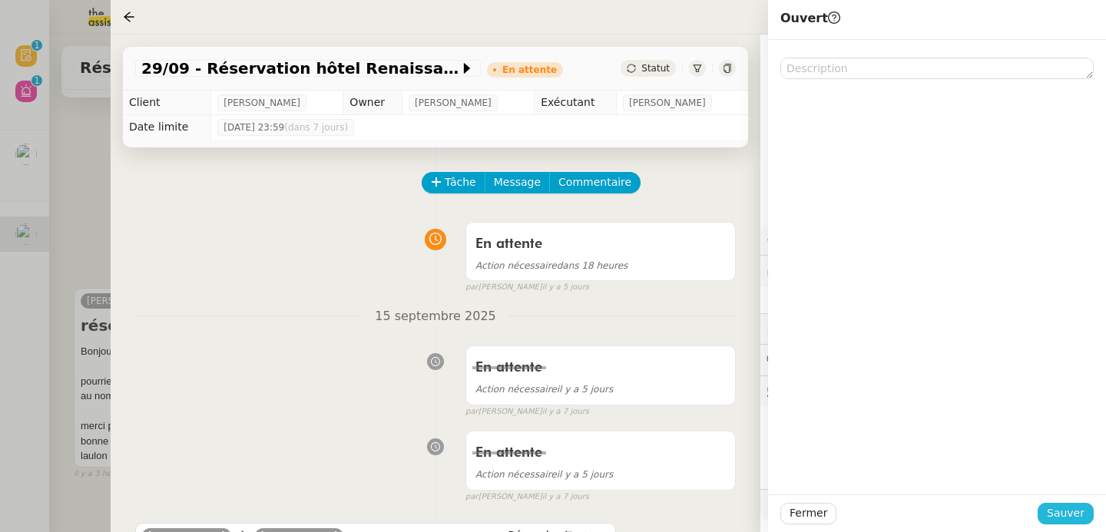 This screenshot has height=532, width=1106. Describe the element at coordinates (933, 504) in the screenshot. I see `div: 🧴Autres` at that location.